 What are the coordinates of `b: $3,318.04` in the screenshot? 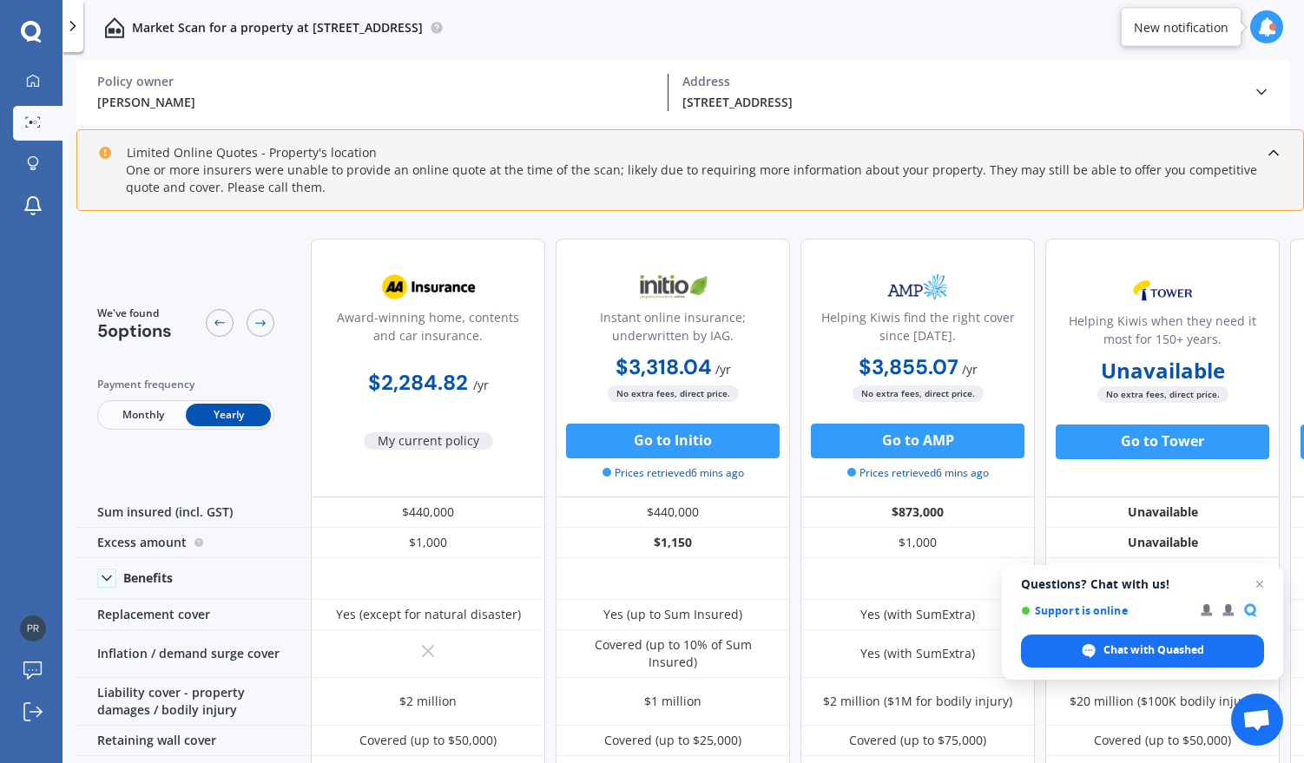 It's located at (663, 366).